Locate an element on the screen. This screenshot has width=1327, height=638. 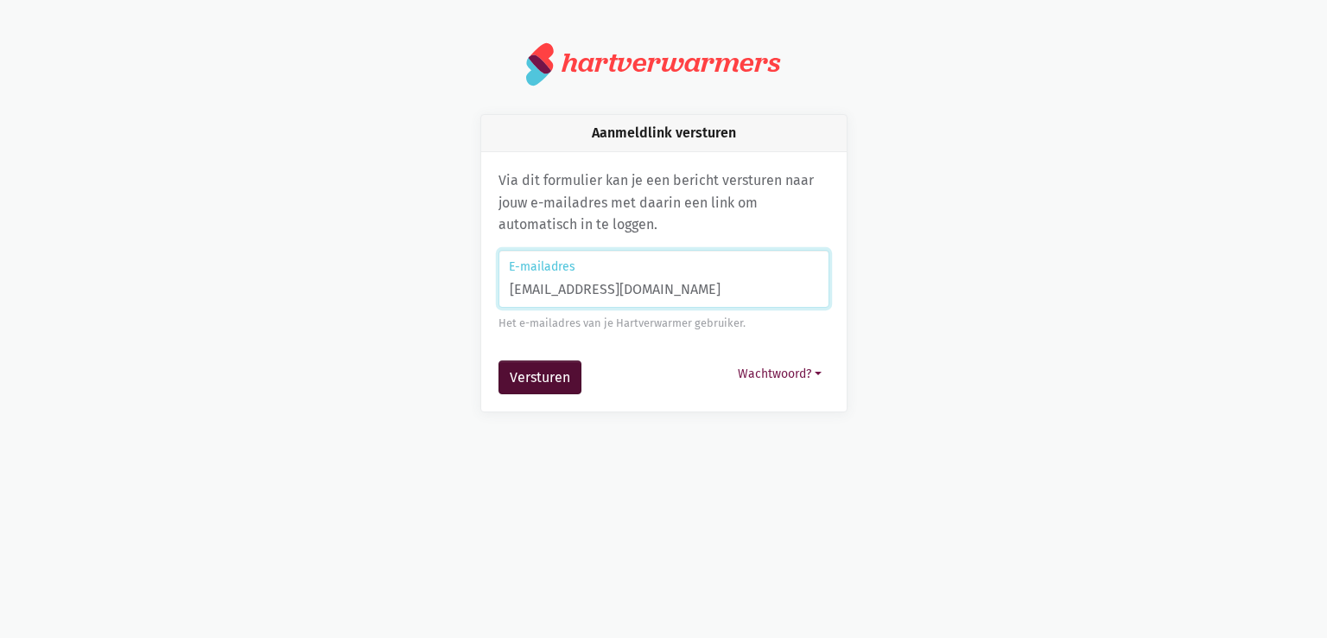
label: E-mailadres is located at coordinates (663, 267).